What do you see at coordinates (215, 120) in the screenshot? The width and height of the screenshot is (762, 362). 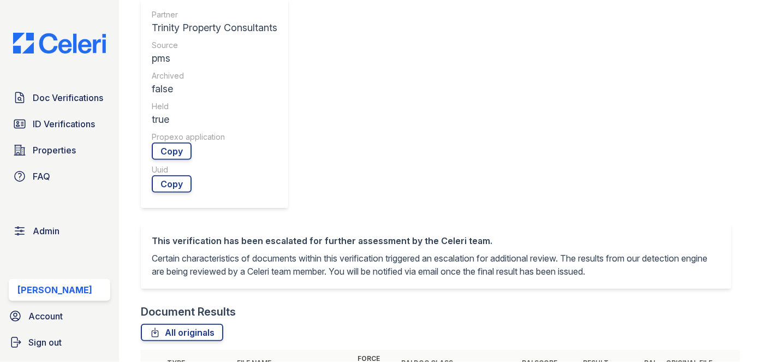 I see `div: true` at bounding box center [215, 120].